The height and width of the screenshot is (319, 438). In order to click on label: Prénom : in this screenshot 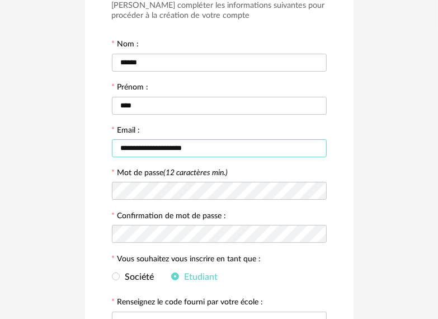, I will do `click(130, 88)`.